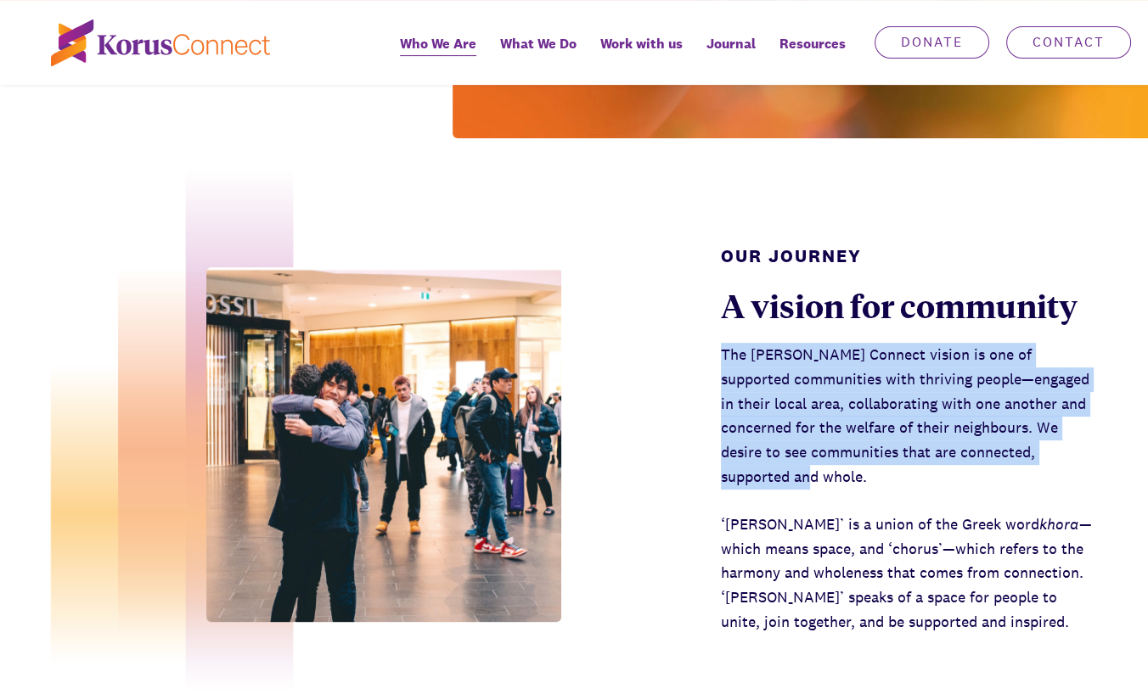 Image resolution: width=1148 pixels, height=694 pixels. What do you see at coordinates (160, 42) in the screenshot?
I see `img: korus-connect%2Fc5177985-88d5-491d-9cd7-4a1febad1357_logo.svg` at bounding box center [160, 42].